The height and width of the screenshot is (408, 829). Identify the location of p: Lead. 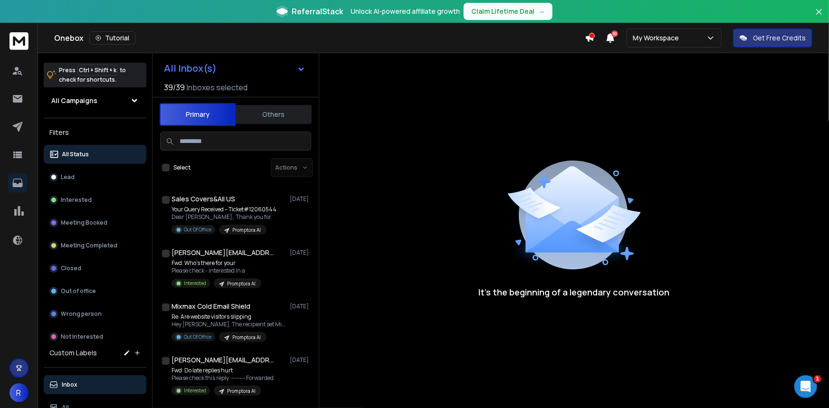
(67, 177).